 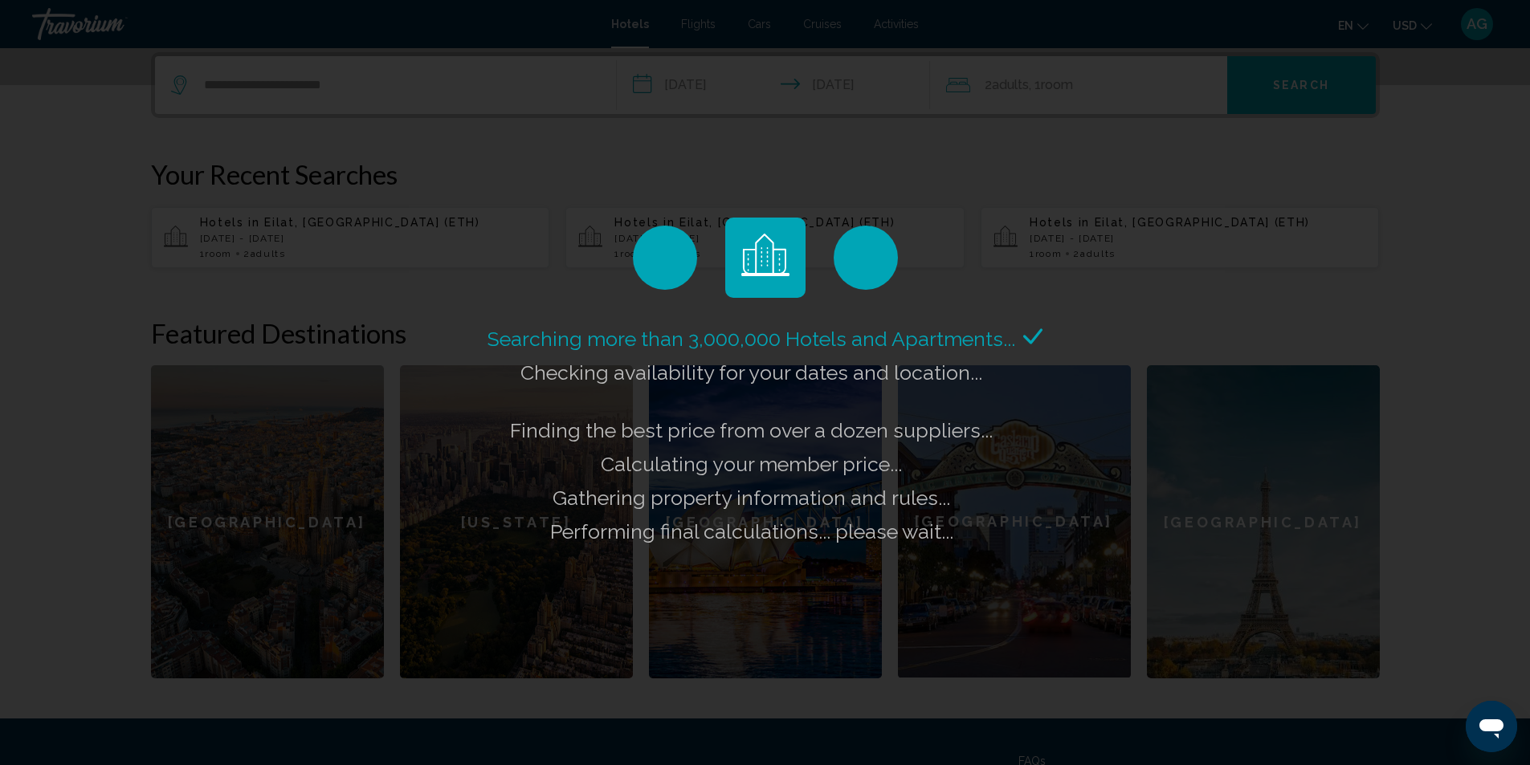 I want to click on span: Finding the best price from over a dozen suppliers..., so click(x=751, y=430).